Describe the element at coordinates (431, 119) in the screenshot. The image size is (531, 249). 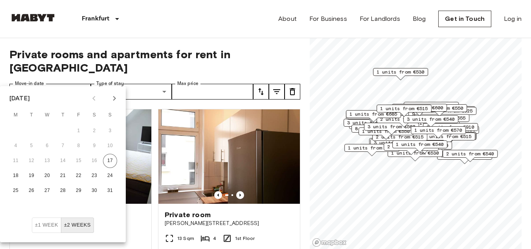
I see `span: 3 units from €540` at that location.